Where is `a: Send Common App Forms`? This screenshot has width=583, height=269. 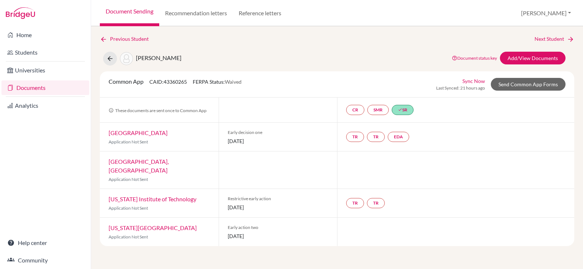 a: Send Common App Forms is located at coordinates (528, 84).